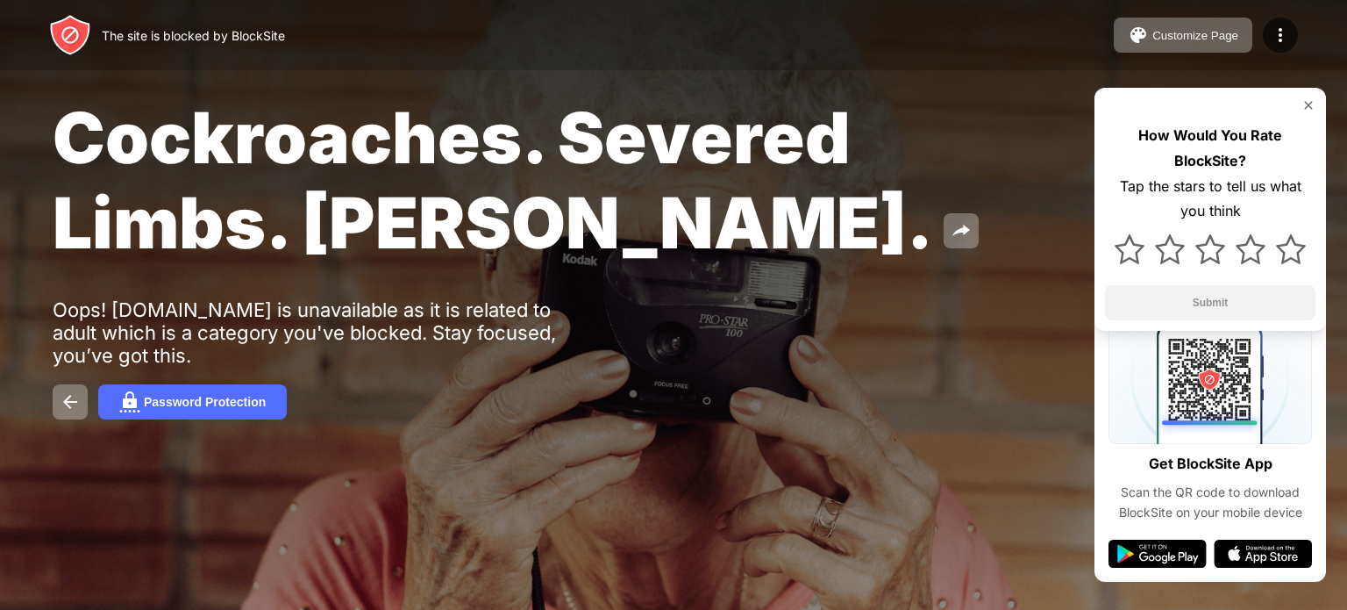  Describe the element at coordinates (70, 35) in the screenshot. I see `img: header-logo.svg` at that location.